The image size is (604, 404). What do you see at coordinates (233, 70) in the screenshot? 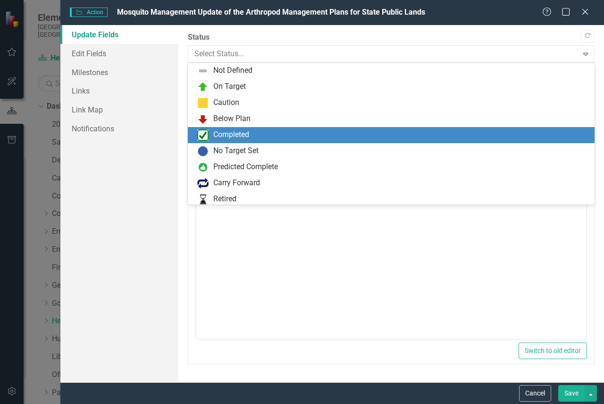
I see `div: Not Defined` at bounding box center [233, 70].